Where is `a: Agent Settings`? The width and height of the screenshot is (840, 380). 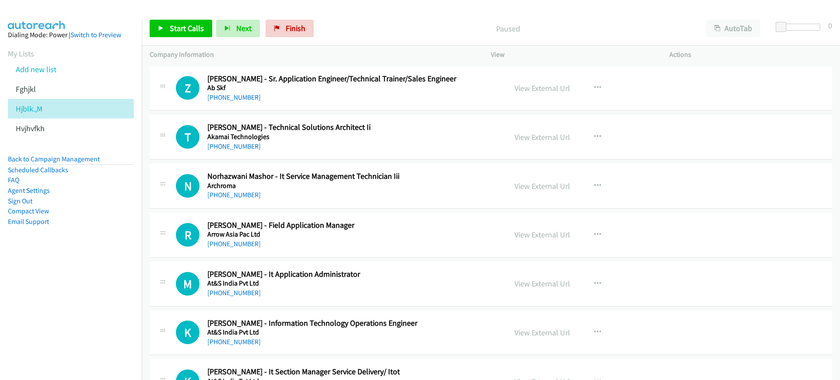 a: Agent Settings is located at coordinates (29, 190).